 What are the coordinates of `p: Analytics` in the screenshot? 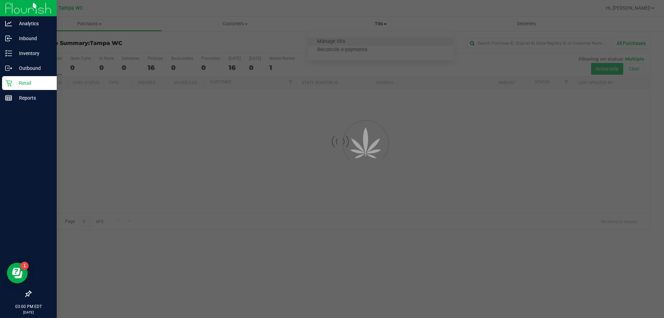 It's located at (33, 24).